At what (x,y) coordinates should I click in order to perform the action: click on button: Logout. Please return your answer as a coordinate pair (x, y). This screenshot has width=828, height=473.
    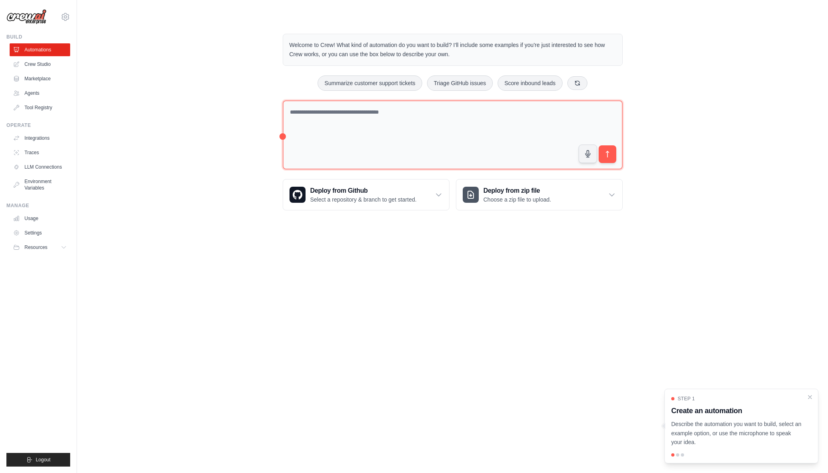
    Looking at the image, I should click on (38, 459).